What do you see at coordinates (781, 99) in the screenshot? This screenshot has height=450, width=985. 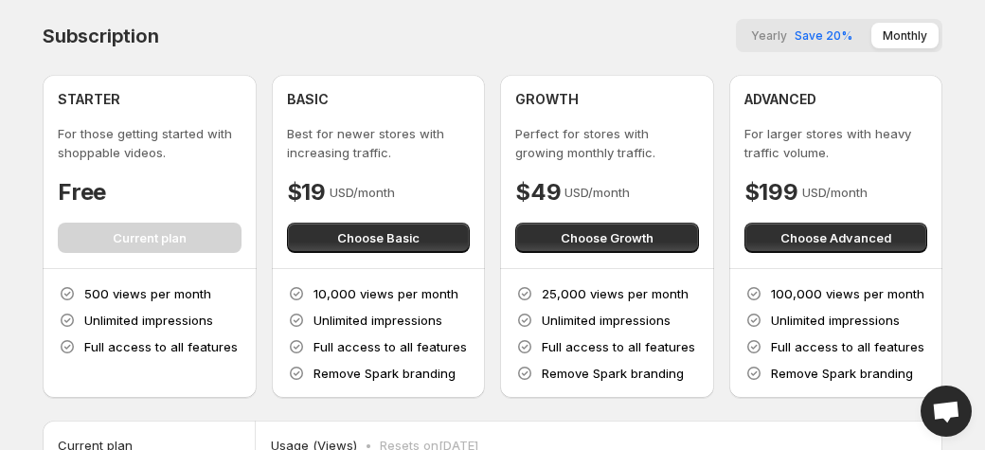 I see `h4: ADVANCED` at bounding box center [781, 99].